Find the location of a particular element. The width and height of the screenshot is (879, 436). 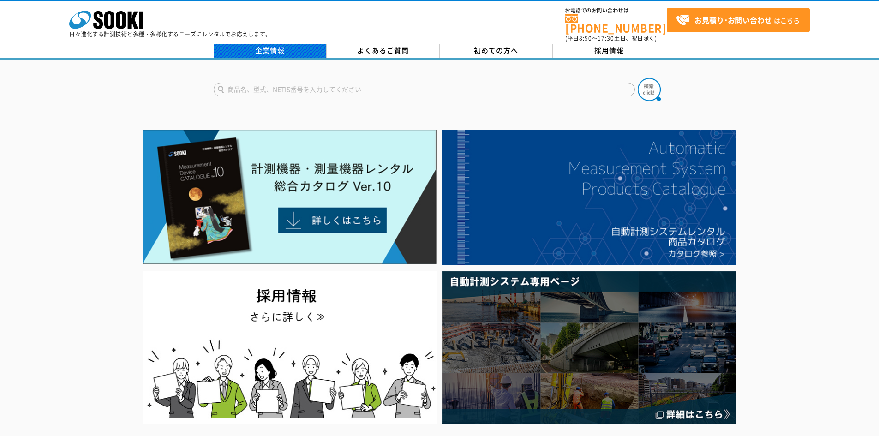

span: 8:50 is located at coordinates (585, 38).